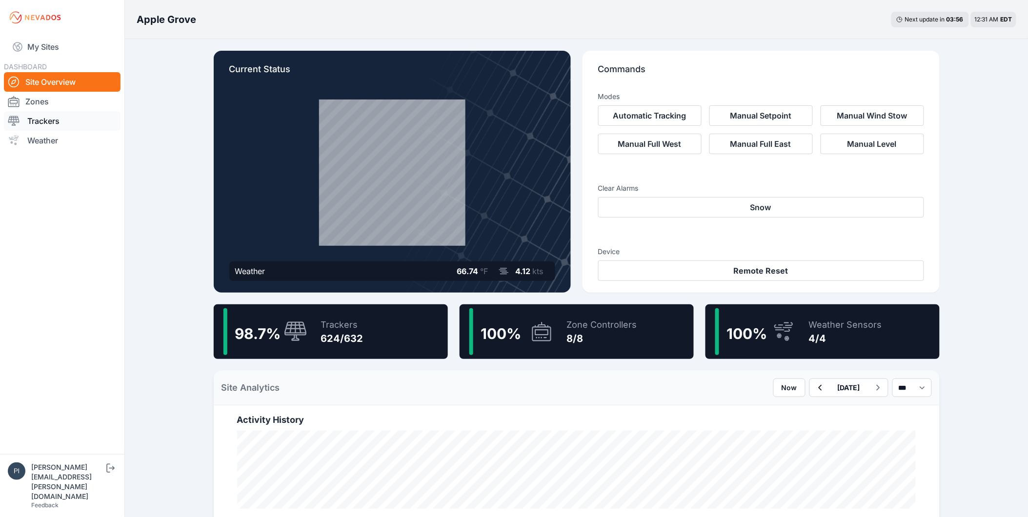  What do you see at coordinates (62, 140) in the screenshot?
I see `a: Weather` at bounding box center [62, 140].